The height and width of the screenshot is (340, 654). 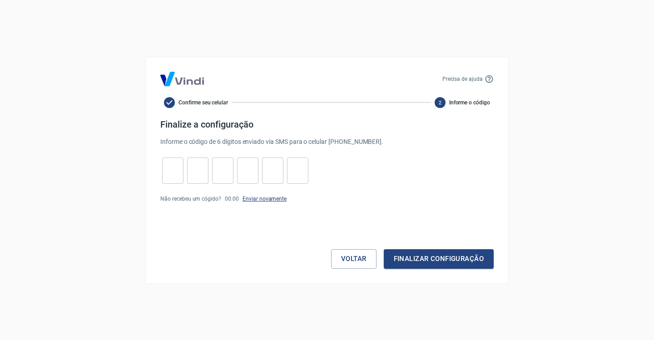 What do you see at coordinates (191, 199) in the screenshot?
I see `p: Não recebeu um cógido?` at bounding box center [191, 199].